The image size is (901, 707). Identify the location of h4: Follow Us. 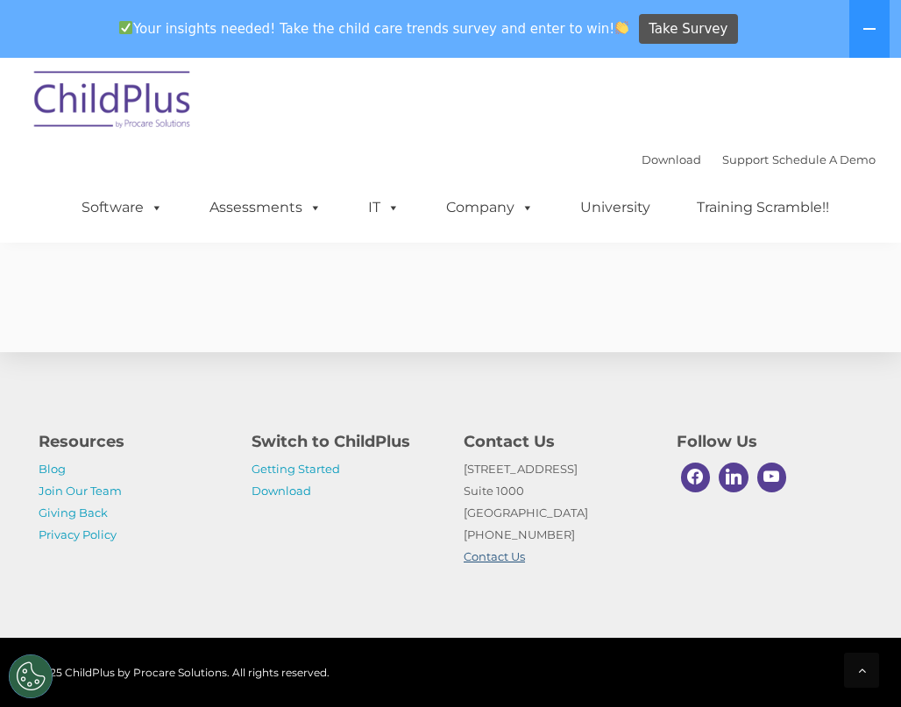
(770, 442).